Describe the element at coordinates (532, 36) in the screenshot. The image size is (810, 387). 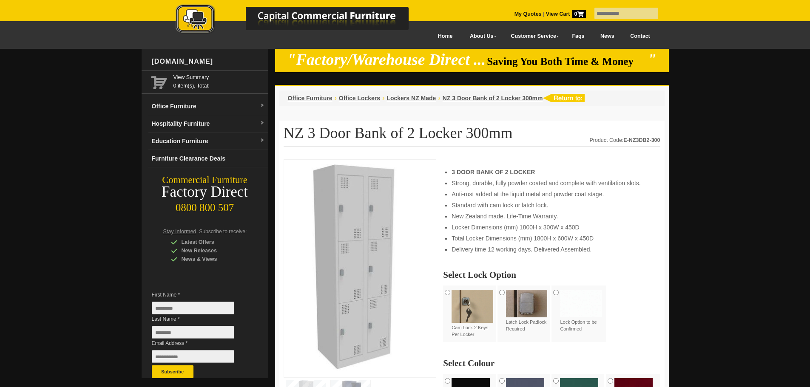
I see `a: Customer Service` at that location.